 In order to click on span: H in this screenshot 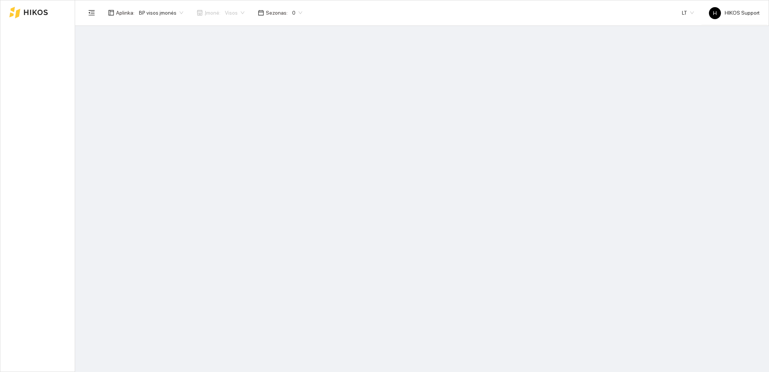, I will do `click(715, 13)`.